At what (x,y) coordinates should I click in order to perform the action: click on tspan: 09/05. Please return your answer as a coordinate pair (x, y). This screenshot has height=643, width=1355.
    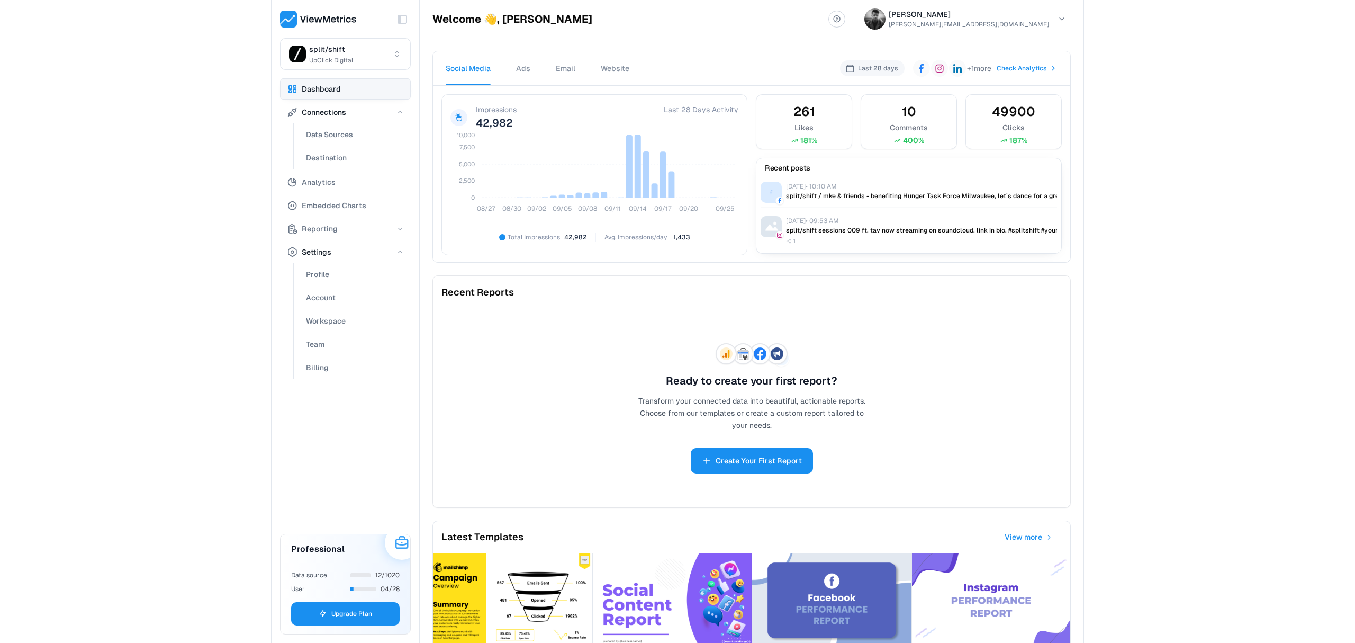
    Looking at the image, I should click on (562, 209).